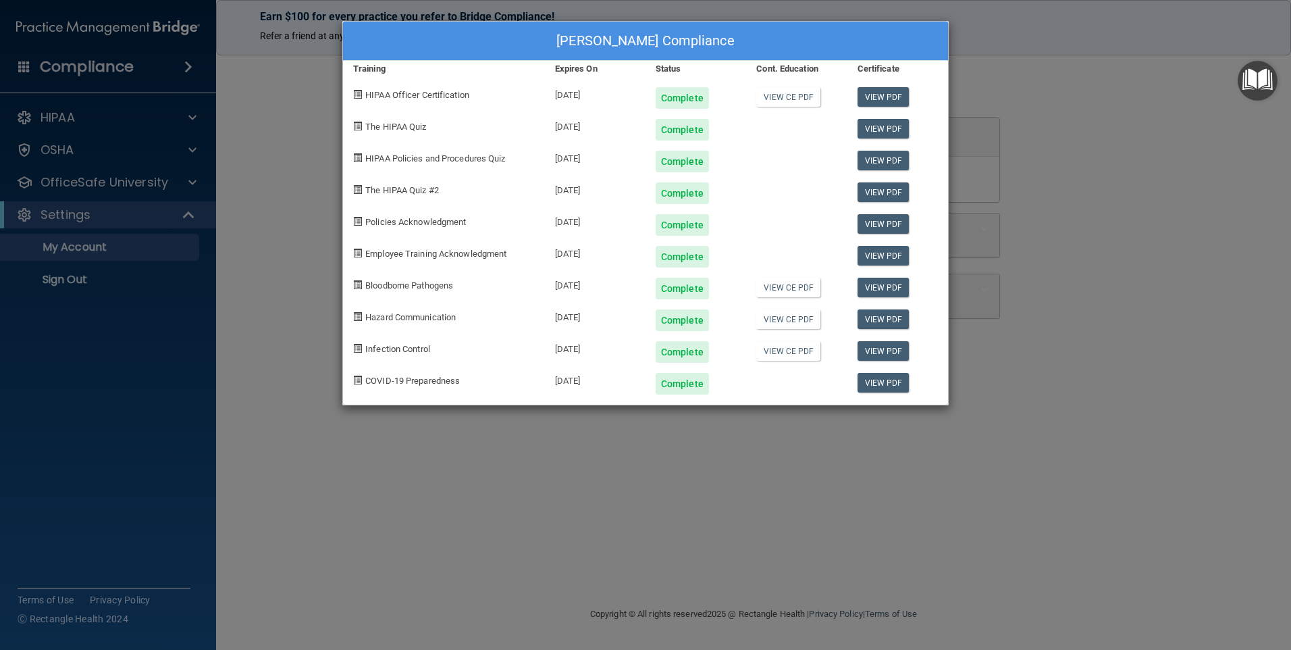 The image size is (1291, 650). I want to click on div: Expires On, so click(595, 69).